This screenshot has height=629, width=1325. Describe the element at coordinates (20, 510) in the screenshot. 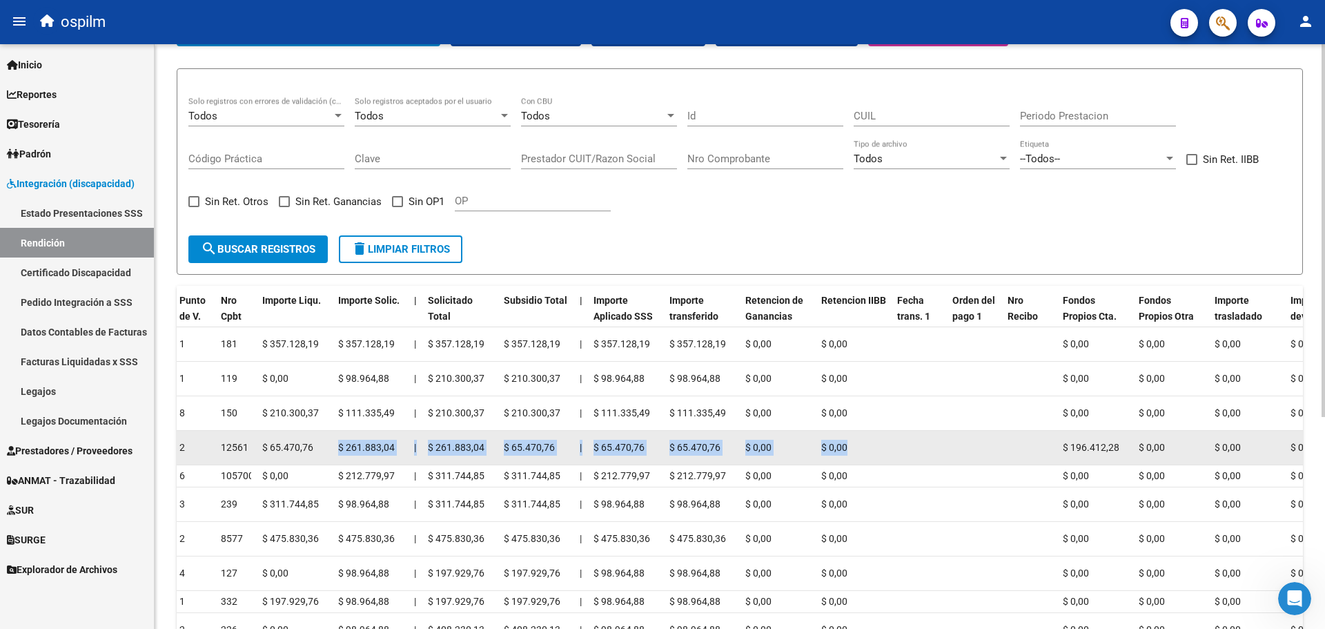

I see `span: SUR` at that location.